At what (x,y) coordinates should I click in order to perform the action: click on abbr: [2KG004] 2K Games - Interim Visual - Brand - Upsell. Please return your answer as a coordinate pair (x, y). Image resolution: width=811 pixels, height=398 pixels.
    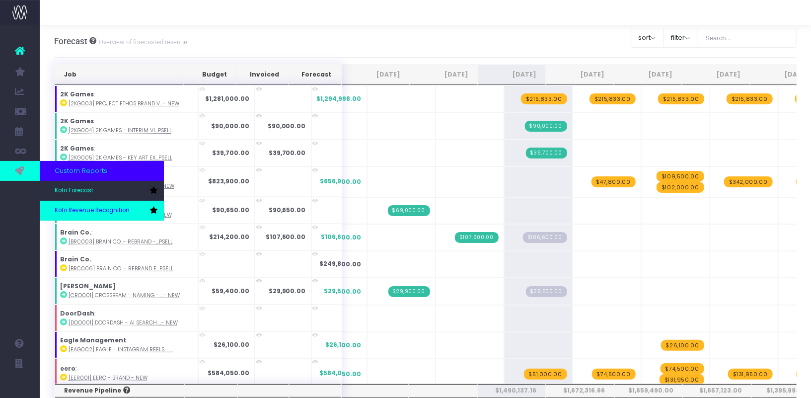
    Looking at the image, I should click on (120, 130).